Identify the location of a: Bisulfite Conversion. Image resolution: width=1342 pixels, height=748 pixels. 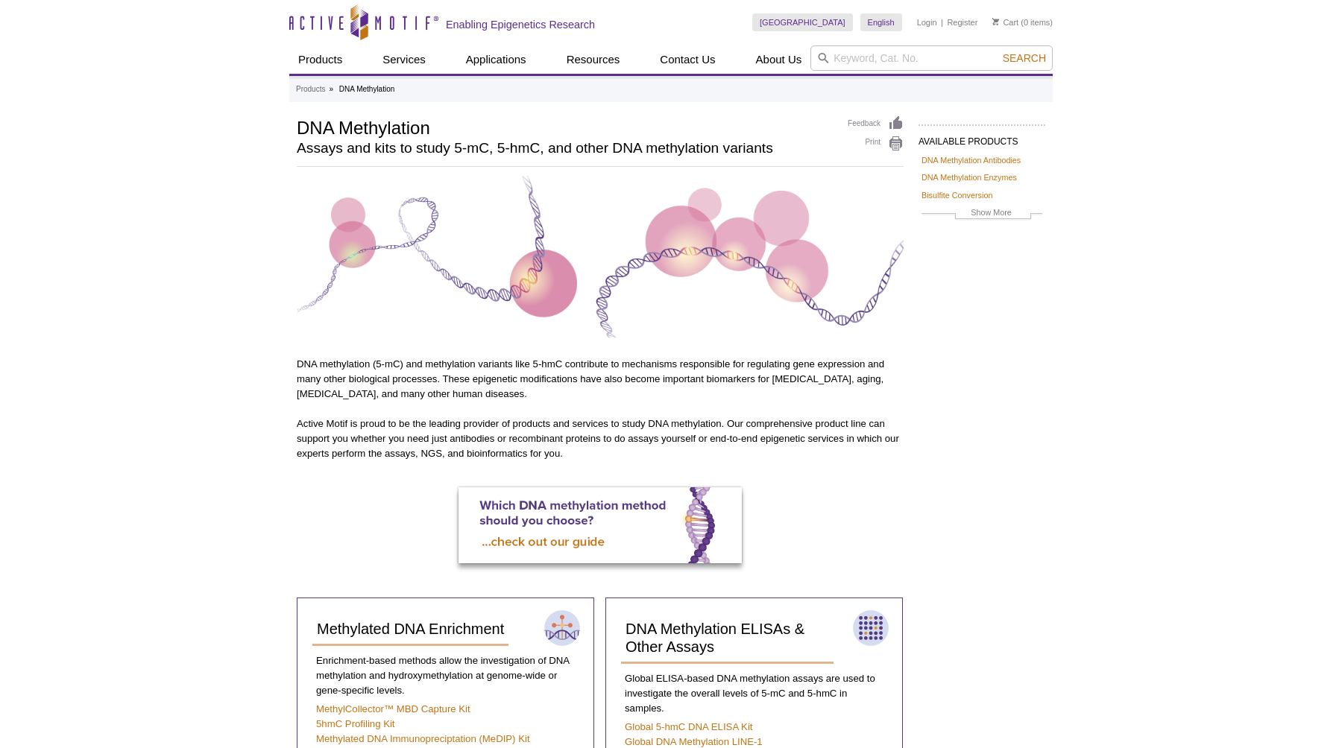
(956, 195).